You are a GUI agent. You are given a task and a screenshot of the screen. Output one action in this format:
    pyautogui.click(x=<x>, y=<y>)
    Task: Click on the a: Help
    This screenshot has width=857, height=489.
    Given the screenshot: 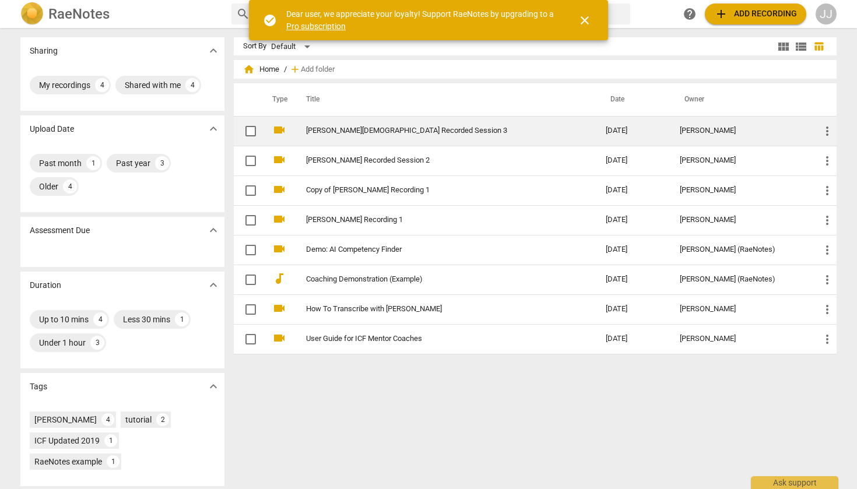 What is the action you would take?
    pyautogui.click(x=690, y=14)
    